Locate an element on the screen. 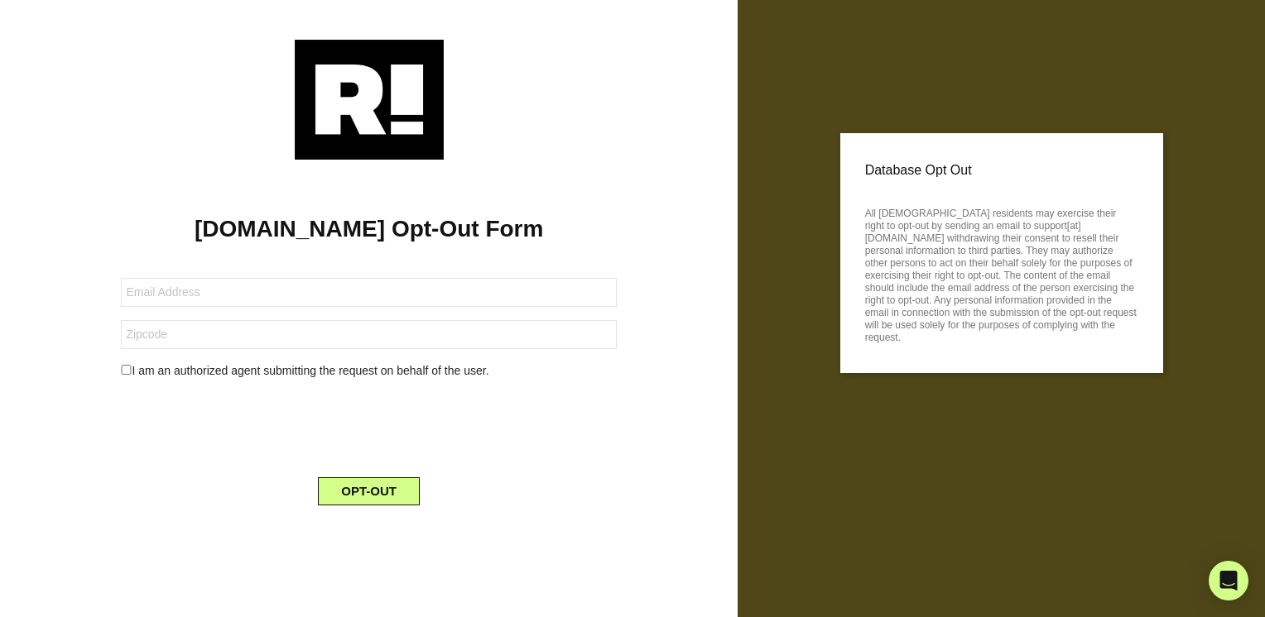 This screenshot has height=617, width=1265. button: OPT-OUT is located at coordinates (368, 492).